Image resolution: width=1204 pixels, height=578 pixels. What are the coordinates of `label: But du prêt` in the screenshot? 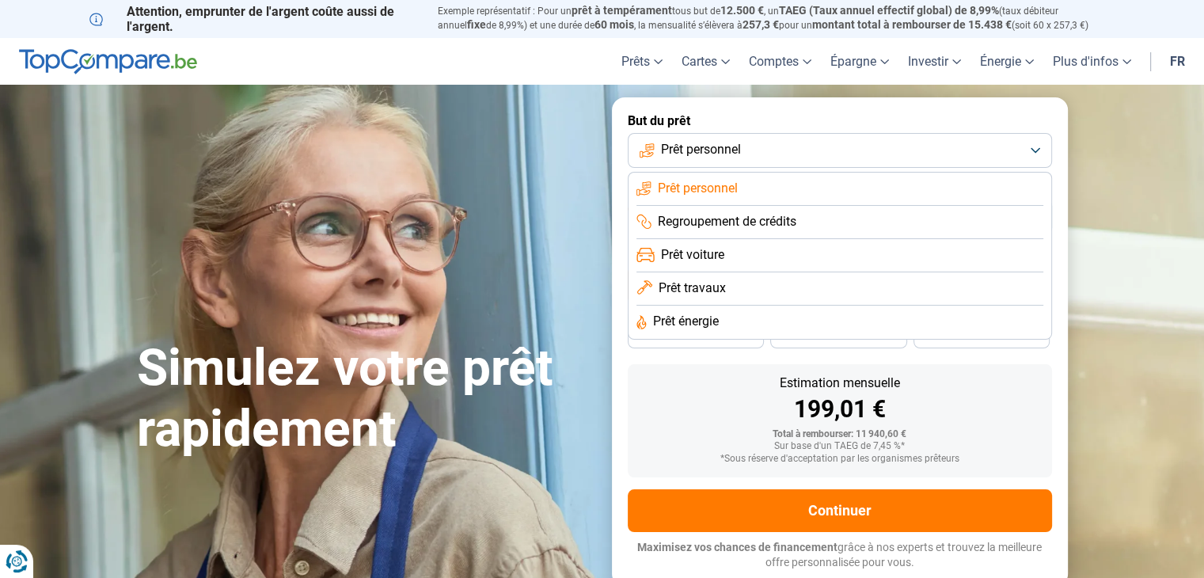 It's located at (840, 120).